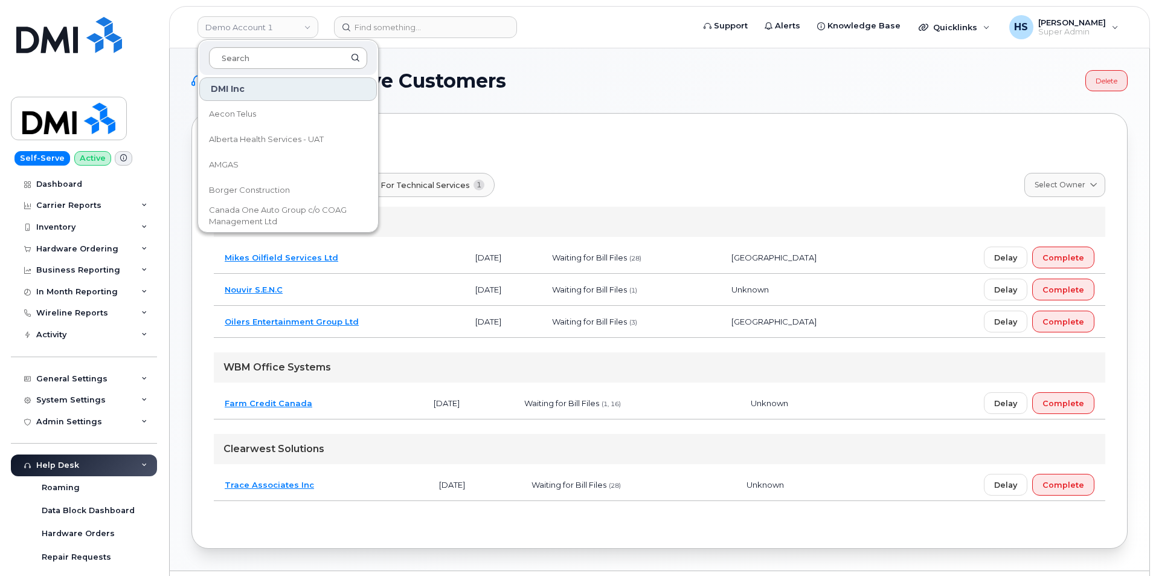 The height and width of the screenshot is (576, 1156). I want to click on span: (1, 16), so click(611, 403).